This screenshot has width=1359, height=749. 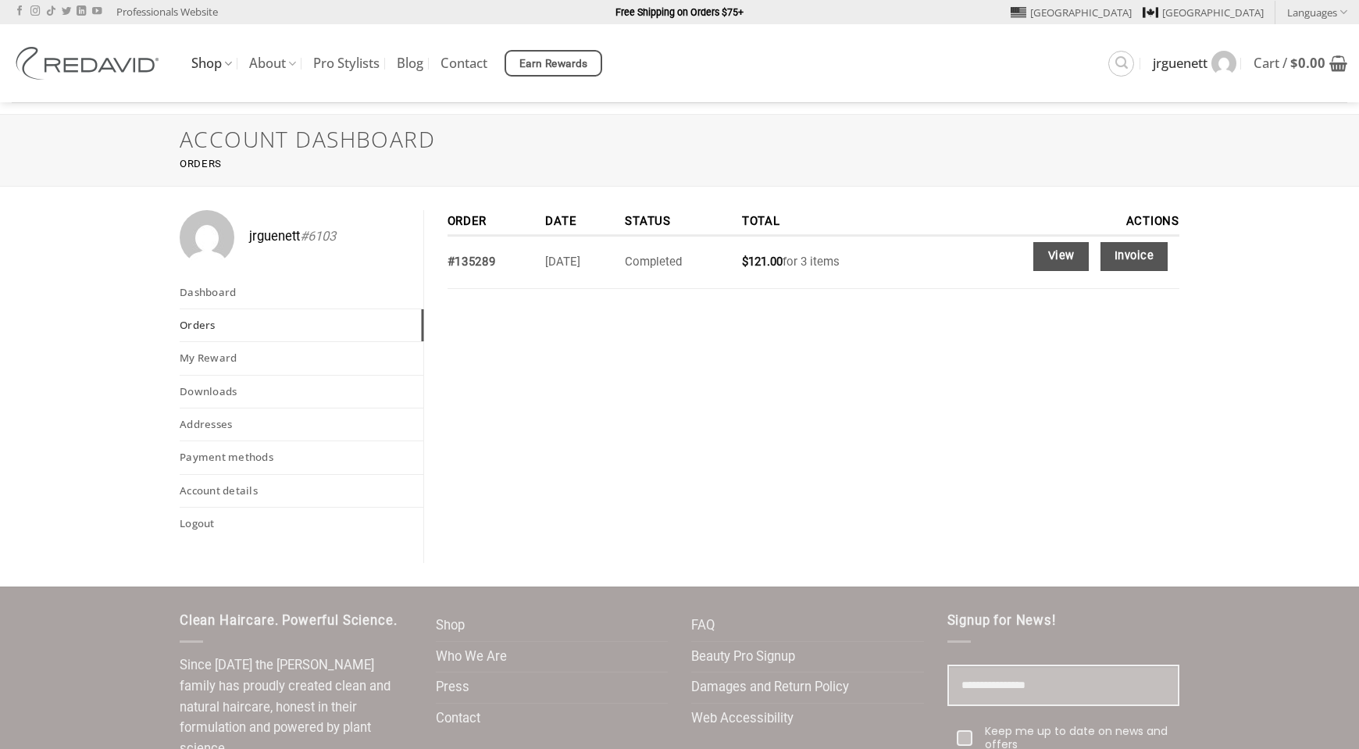 I want to click on td: for 3 items, so click(x=829, y=262).